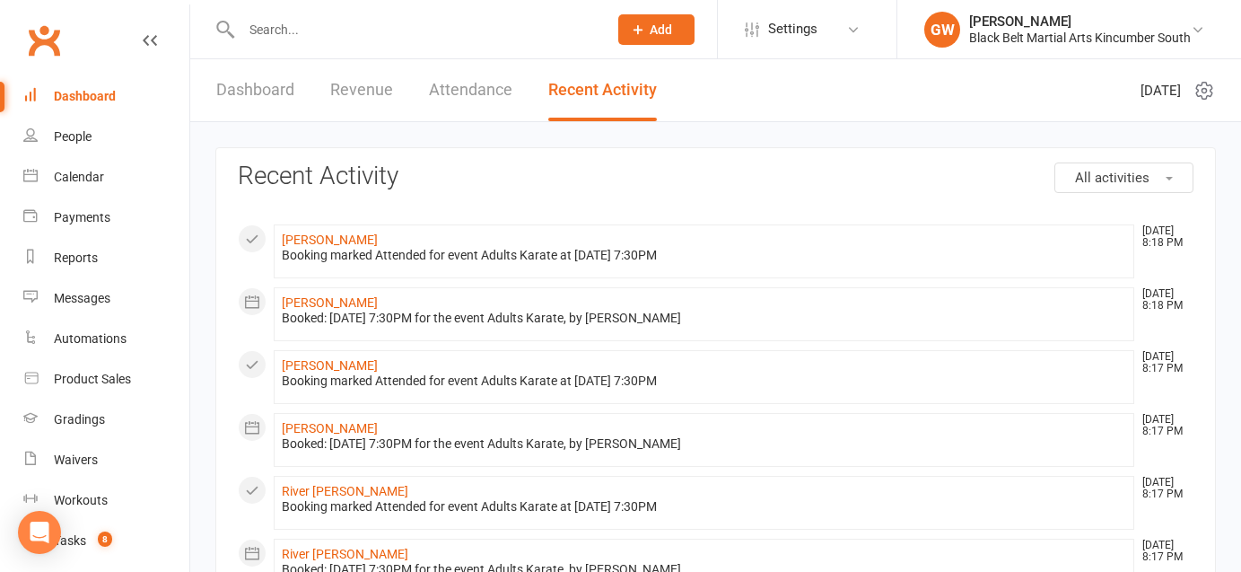 This screenshot has width=1241, height=572. What do you see at coordinates (415, 30) in the screenshot?
I see `input: Search...` at bounding box center [415, 30].